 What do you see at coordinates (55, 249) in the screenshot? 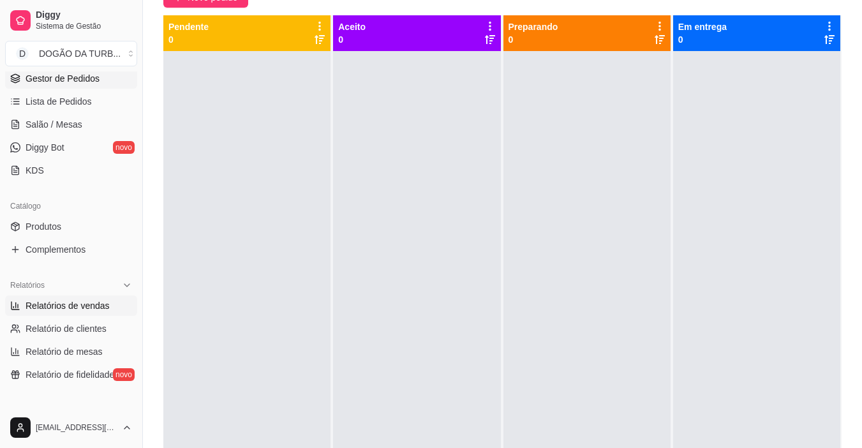
I see `span: Complementos` at bounding box center [55, 249].